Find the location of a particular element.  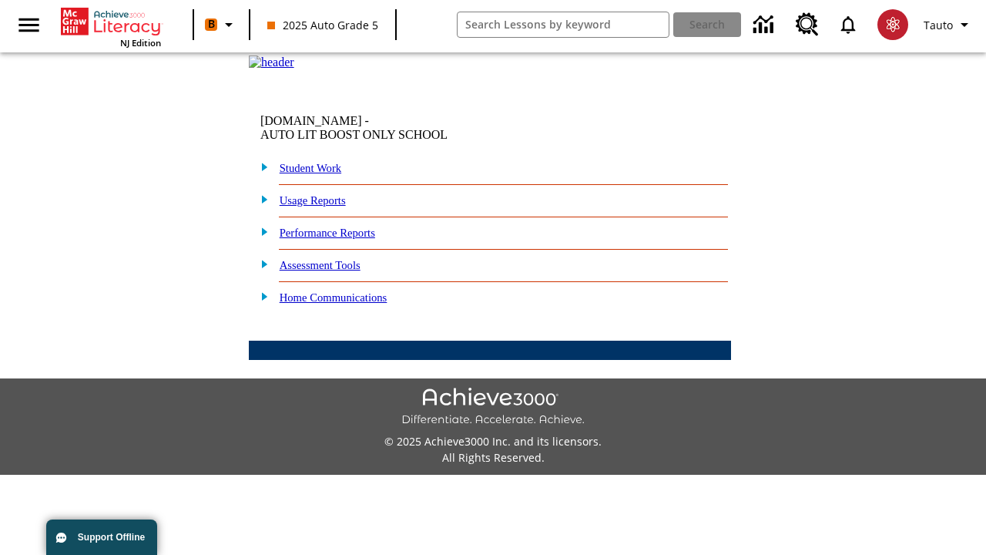

span: NJ Edition is located at coordinates (140, 42).